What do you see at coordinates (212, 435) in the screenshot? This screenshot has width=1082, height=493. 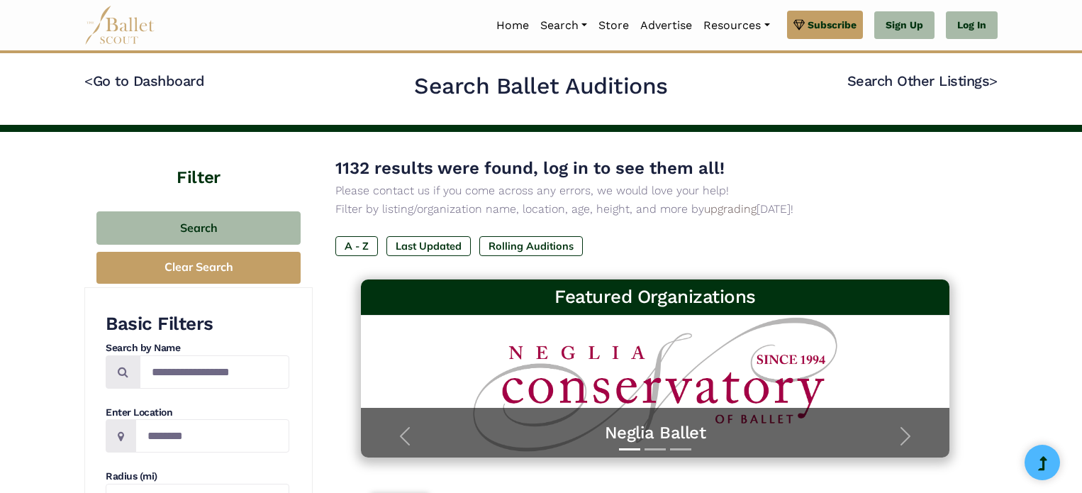 I see `input: Location` at bounding box center [212, 435].